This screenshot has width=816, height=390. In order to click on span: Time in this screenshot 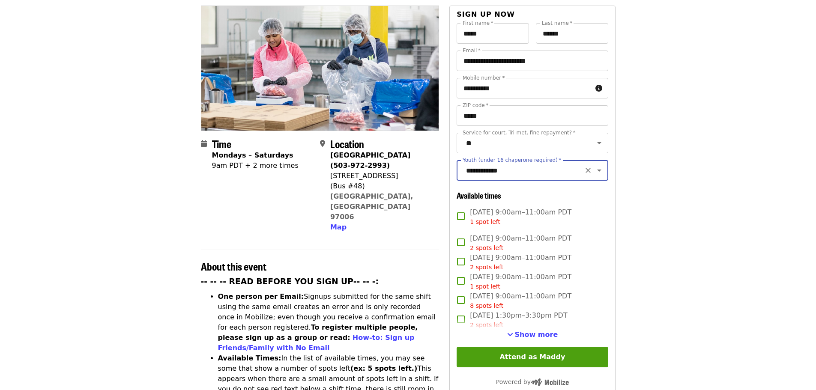, I will do `click(221, 143)`.